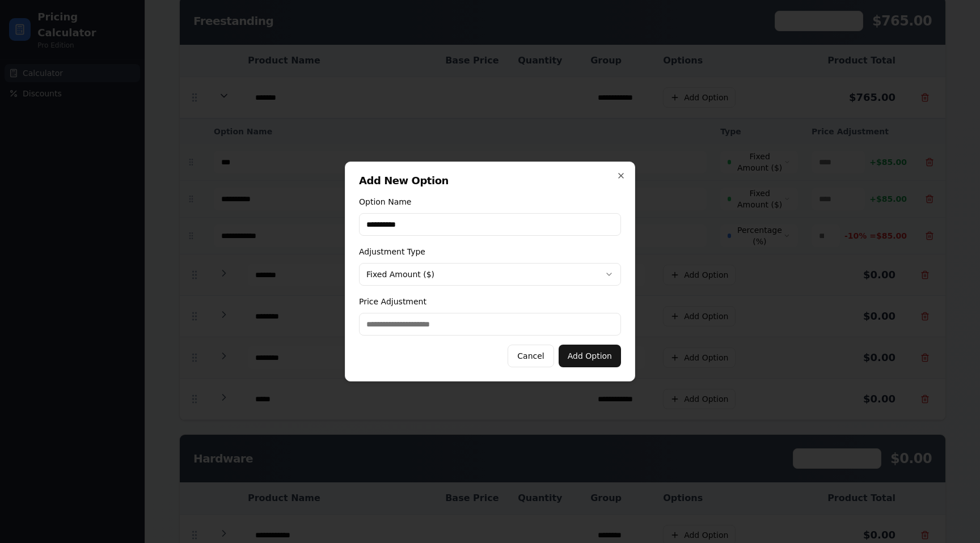 The width and height of the screenshot is (980, 543). What do you see at coordinates (590, 356) in the screenshot?
I see `button: Add Option` at bounding box center [590, 356].